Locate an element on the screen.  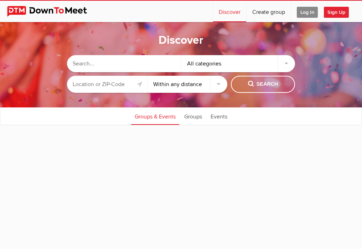
span: Sign Up is located at coordinates (336, 12).